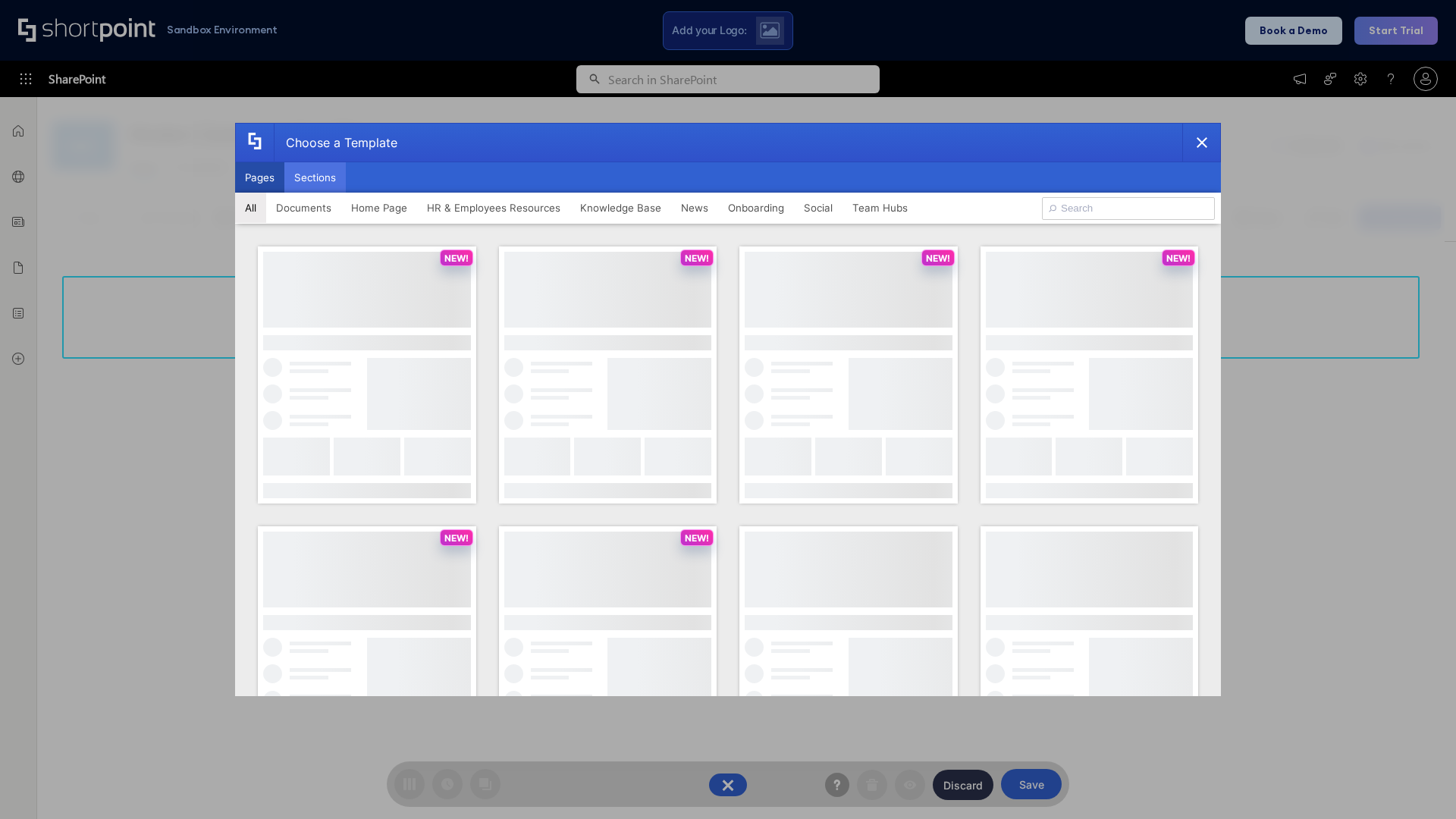 The width and height of the screenshot is (1456, 819). Describe the element at coordinates (879, 208) in the screenshot. I see `button: Team Hubs` at that location.